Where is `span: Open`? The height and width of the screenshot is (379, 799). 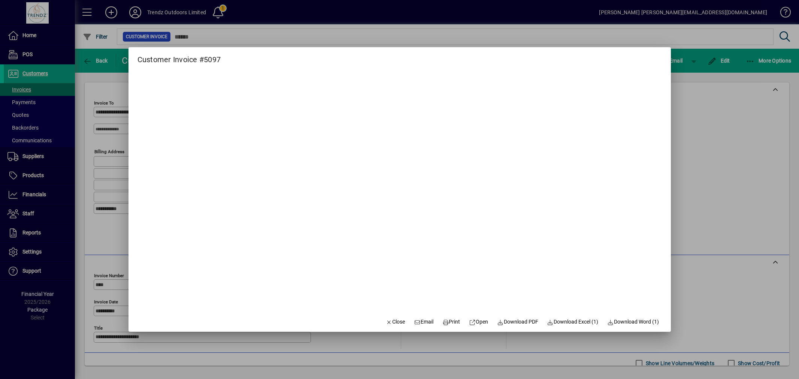 span: Open is located at coordinates (479, 322).